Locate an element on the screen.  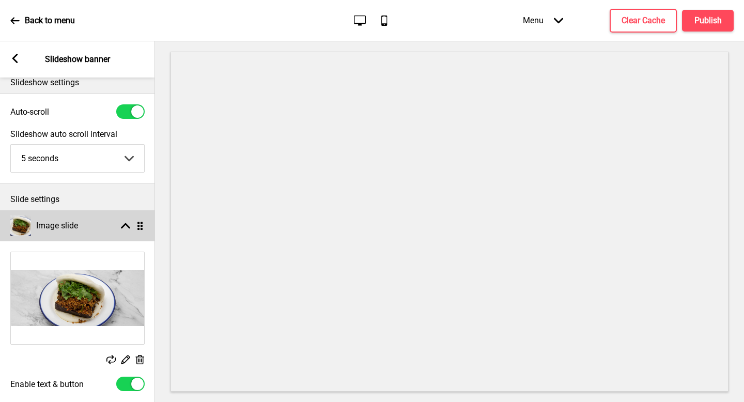
p: Slideshow settings is located at coordinates (77, 83).